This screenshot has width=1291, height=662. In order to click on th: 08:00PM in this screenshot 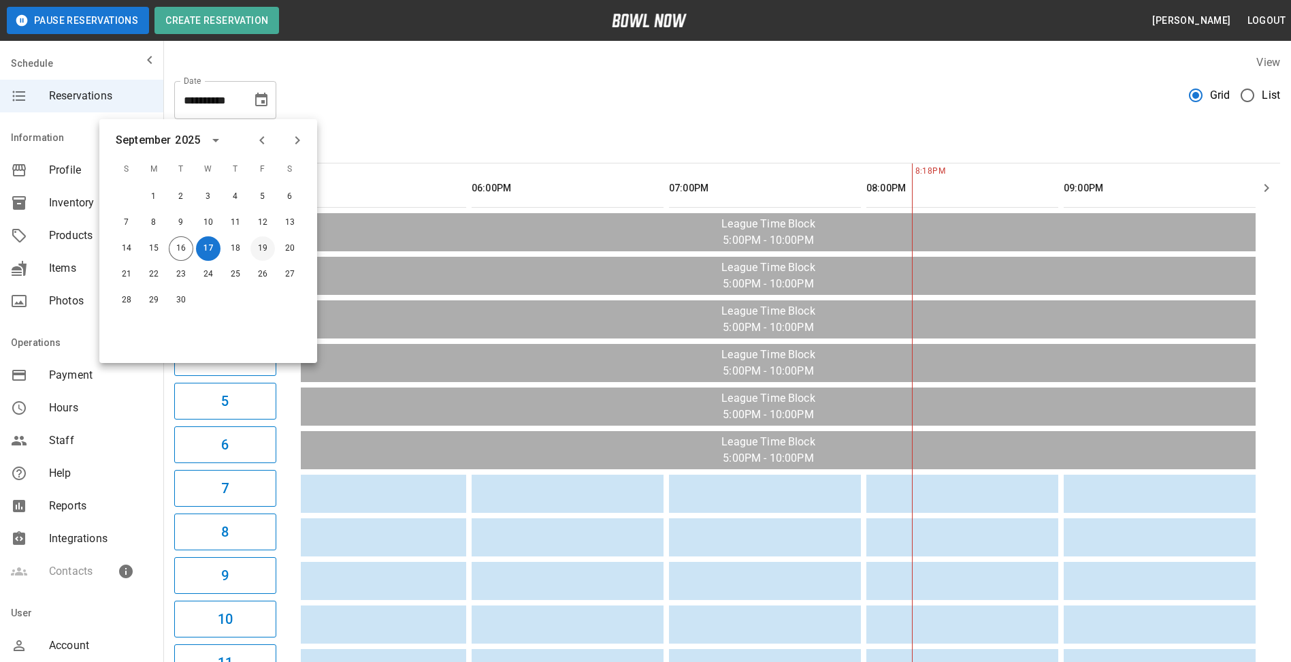, I will do `click(962, 188)`.